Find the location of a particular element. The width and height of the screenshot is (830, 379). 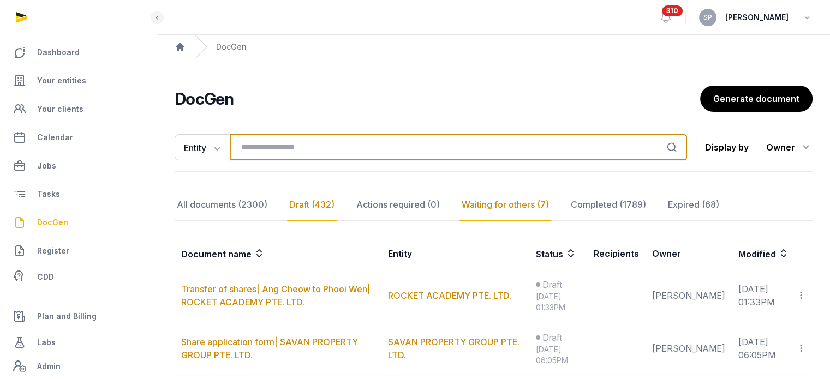

a: Generate document is located at coordinates (757, 99).